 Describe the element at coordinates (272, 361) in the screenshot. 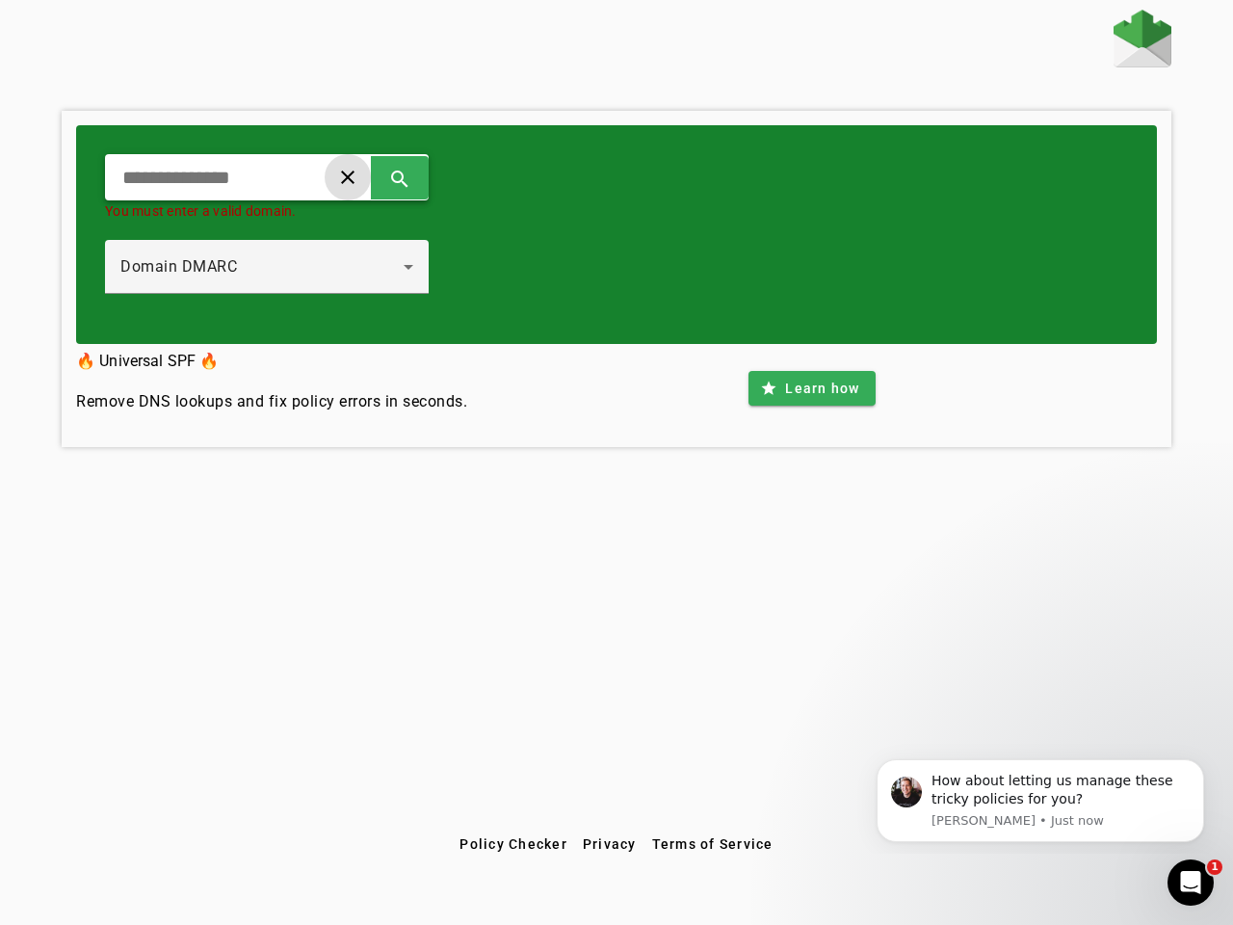

I see `h3: 🔥 Universal SPF 🔥` at that location.